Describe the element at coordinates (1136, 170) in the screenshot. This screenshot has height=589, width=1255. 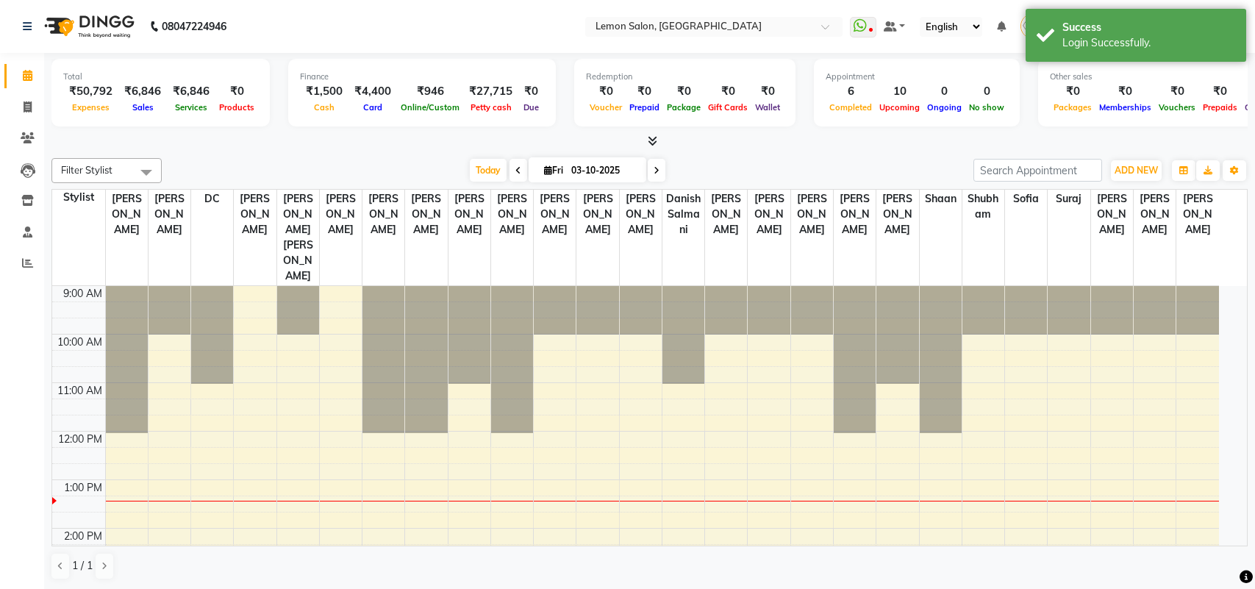
I see `span: ADD NEW` at that location.